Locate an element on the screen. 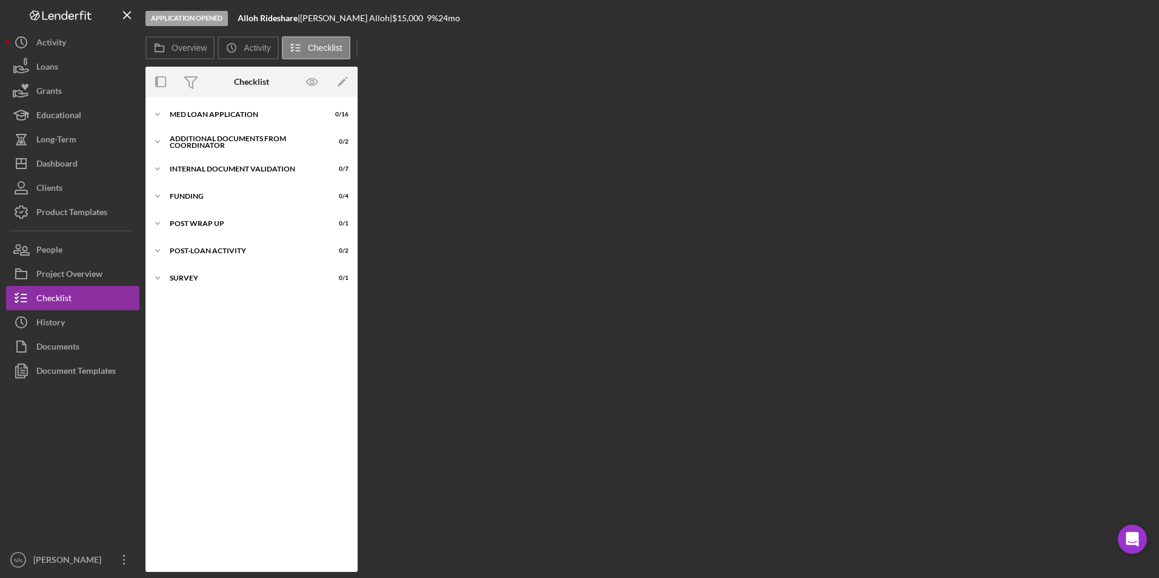 The image size is (1159, 578). div: Long-Term is located at coordinates (56, 141).